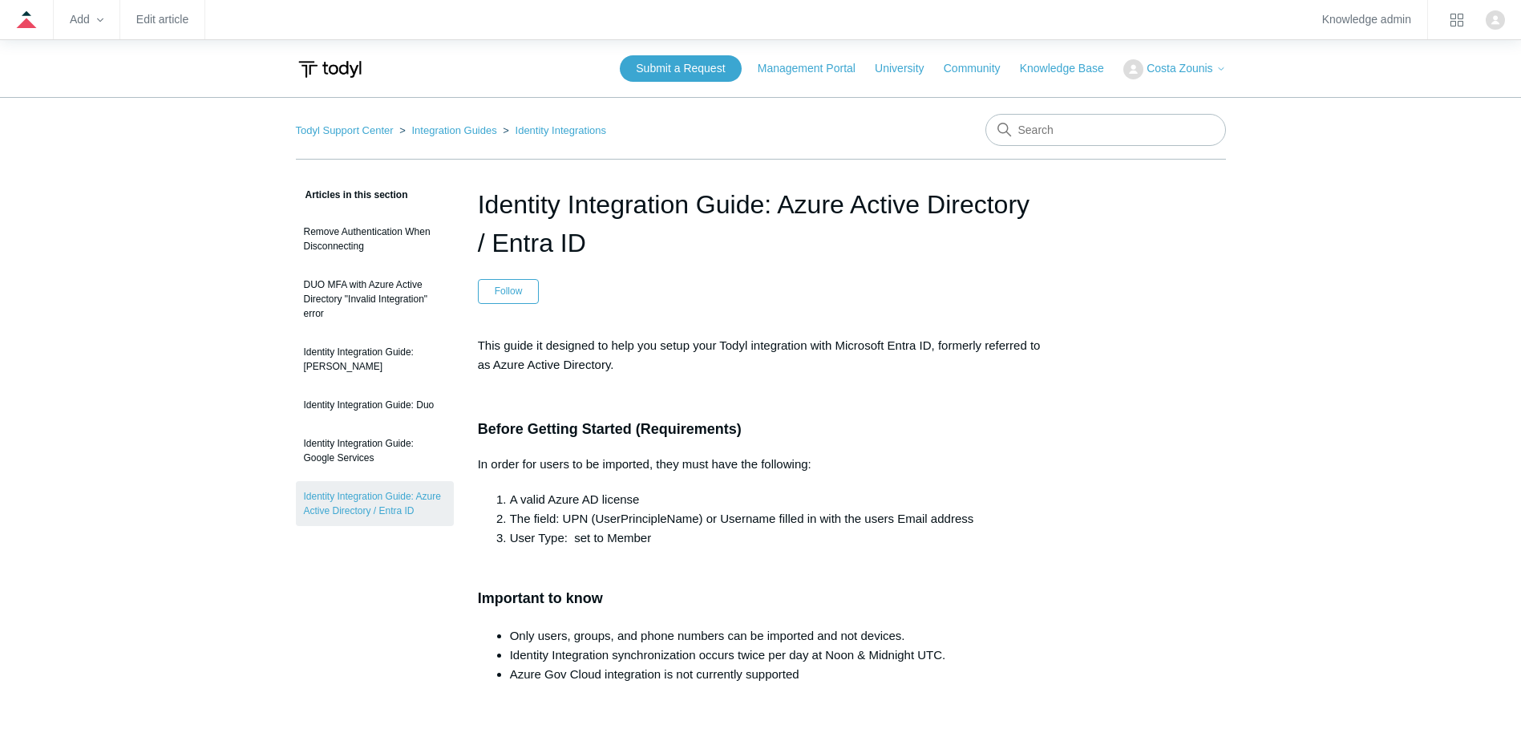  Describe the element at coordinates (1496, 20) in the screenshot. I see `zd-hc-trigger: Click your profile icon to open the profile menu` at that location.